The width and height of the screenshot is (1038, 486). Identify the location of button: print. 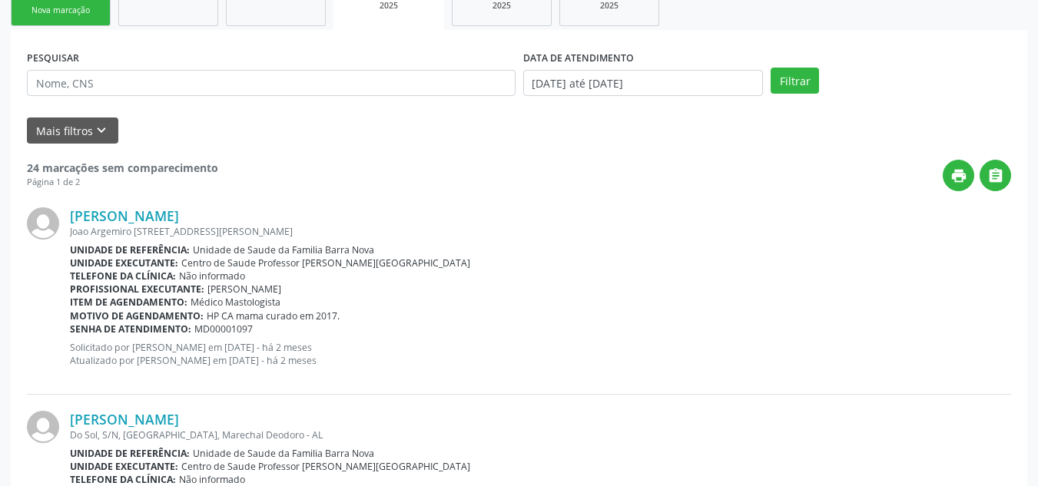
(958, 175).